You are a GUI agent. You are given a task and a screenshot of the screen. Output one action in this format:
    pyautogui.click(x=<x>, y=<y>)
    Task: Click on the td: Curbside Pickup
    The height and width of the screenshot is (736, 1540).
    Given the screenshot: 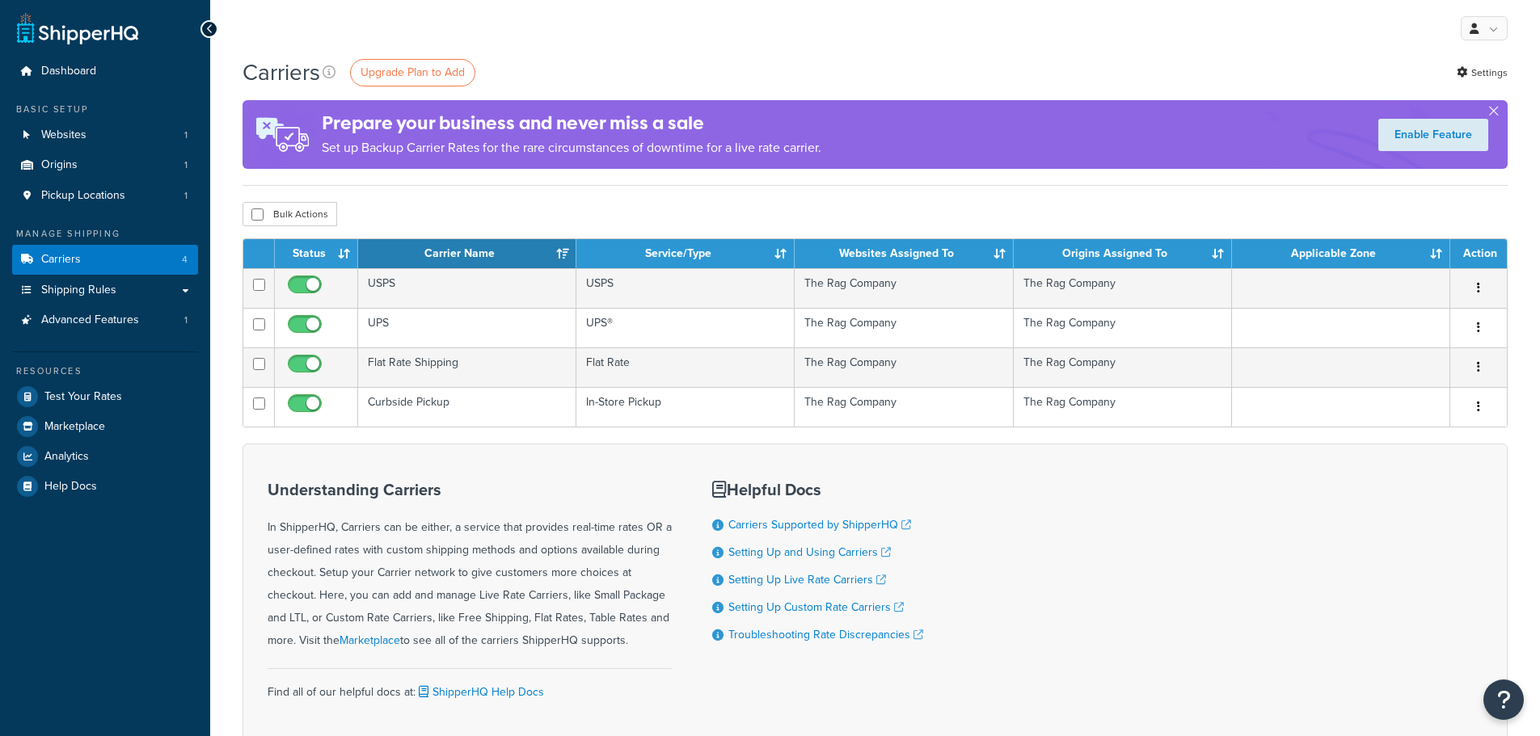 What is the action you would take?
    pyautogui.click(x=467, y=407)
    